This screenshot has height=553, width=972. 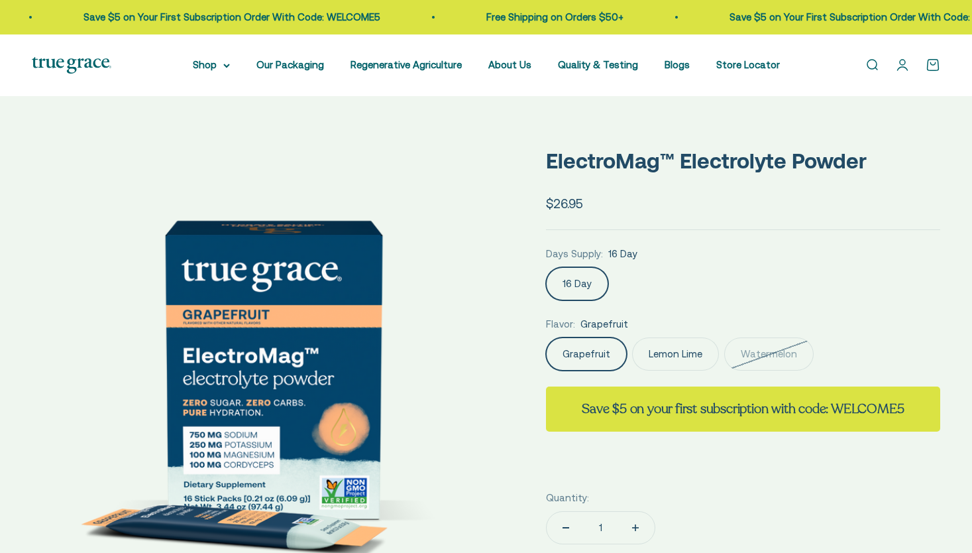 What do you see at coordinates (575, 254) in the screenshot?
I see `legend: Days Supply:` at bounding box center [575, 254].